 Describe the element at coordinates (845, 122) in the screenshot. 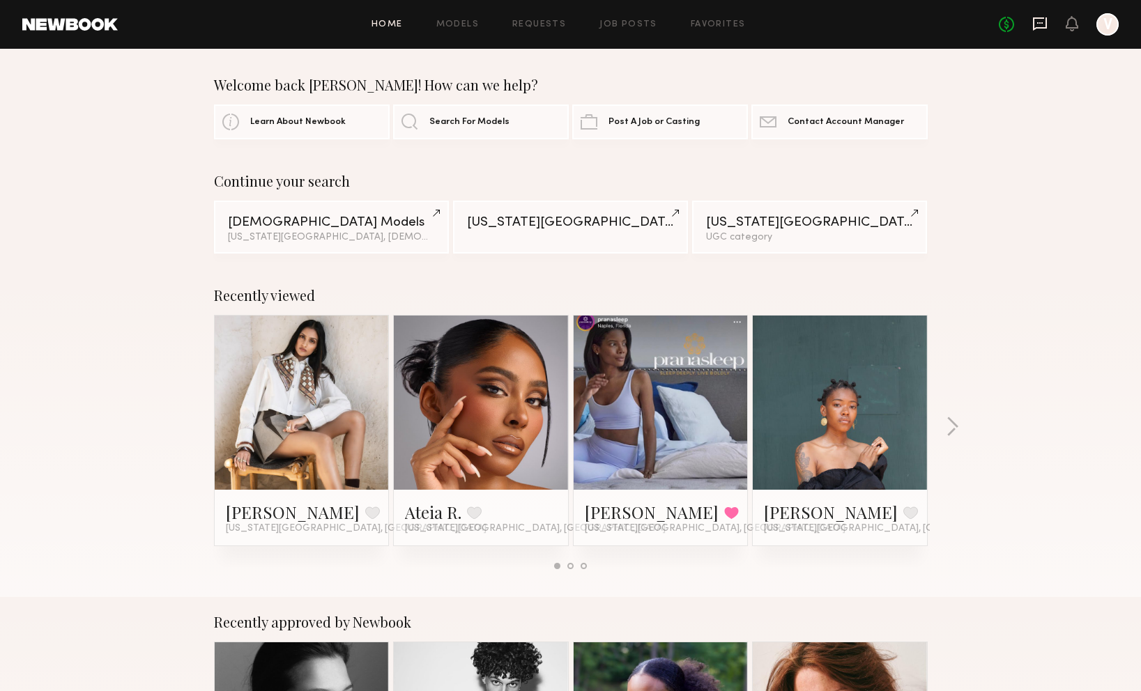

I see `span: Contact Account Manager` at that location.